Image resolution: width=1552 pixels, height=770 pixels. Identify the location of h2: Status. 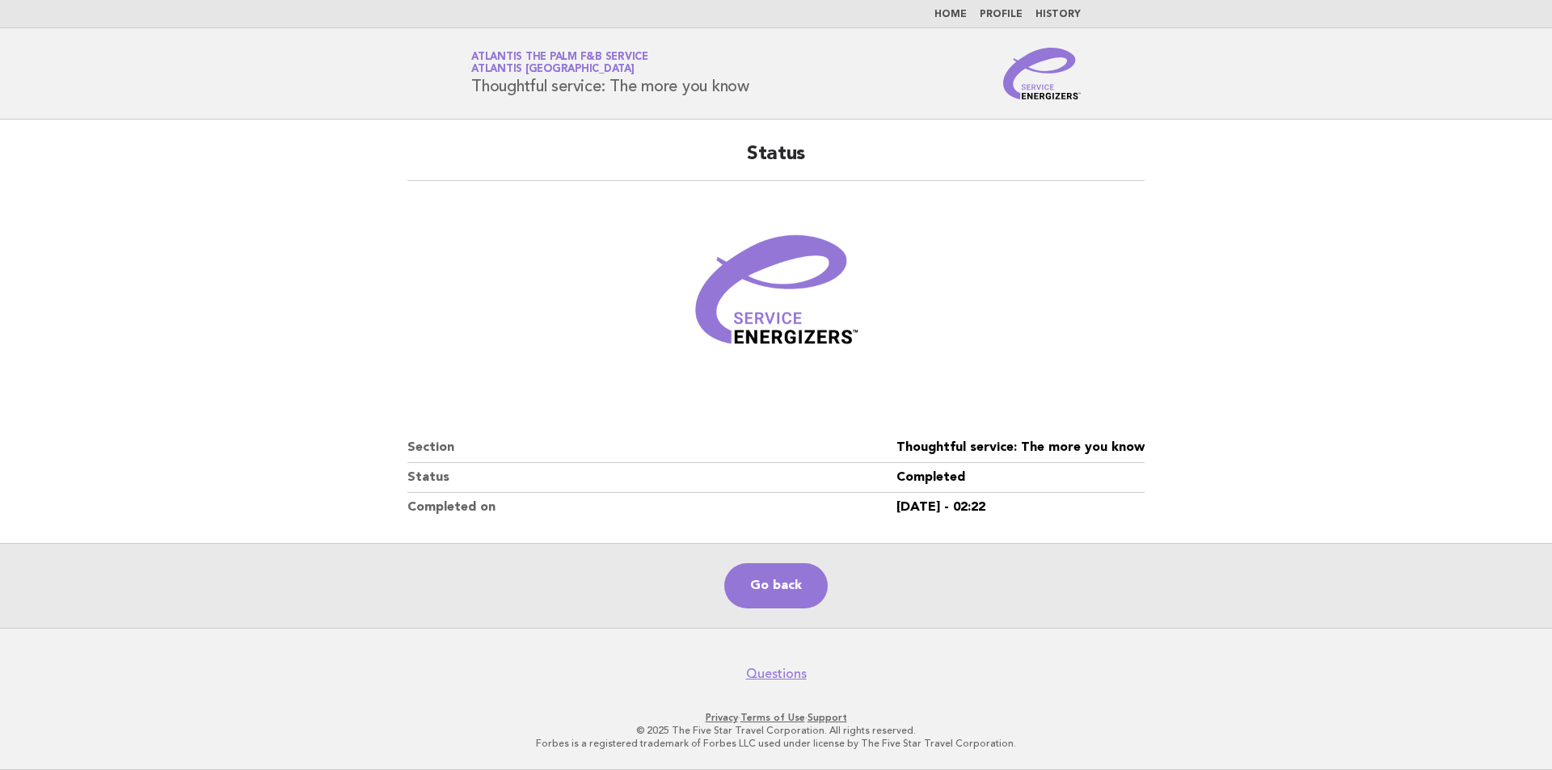
(776, 161).